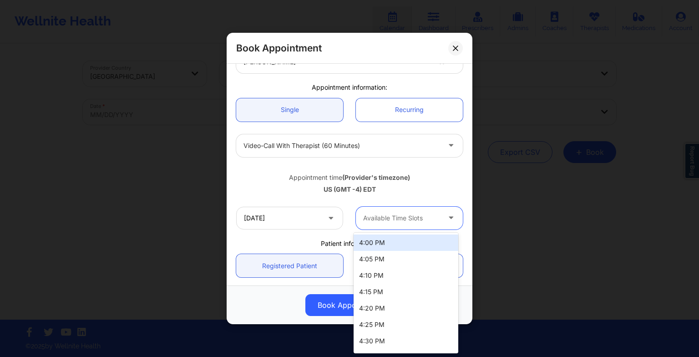 The width and height of the screenshot is (699, 357). What do you see at coordinates (406, 275) in the screenshot?
I see `div: 4:10 PM` at bounding box center [406, 275].